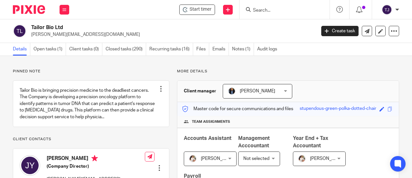 This screenshot has height=178, width=412. What do you see at coordinates (254, 141) in the screenshot?
I see `span: Management Acccountant` at bounding box center [254, 141].